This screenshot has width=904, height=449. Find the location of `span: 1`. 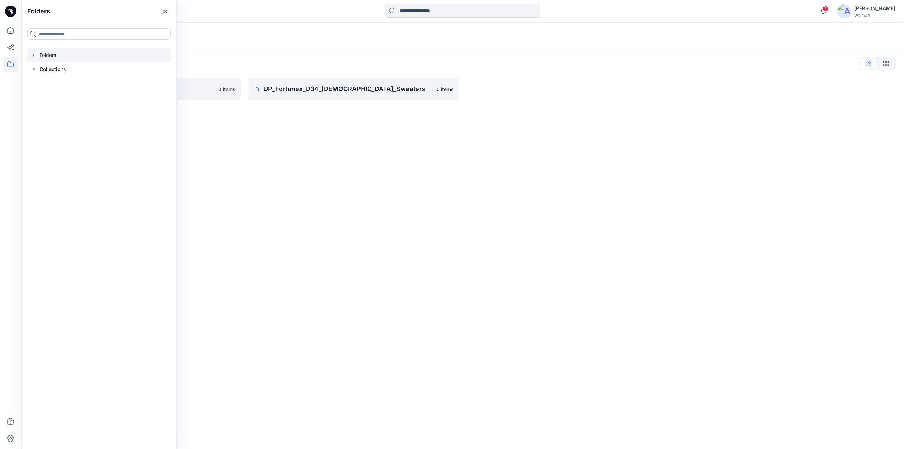

span: 1 is located at coordinates (825, 9).